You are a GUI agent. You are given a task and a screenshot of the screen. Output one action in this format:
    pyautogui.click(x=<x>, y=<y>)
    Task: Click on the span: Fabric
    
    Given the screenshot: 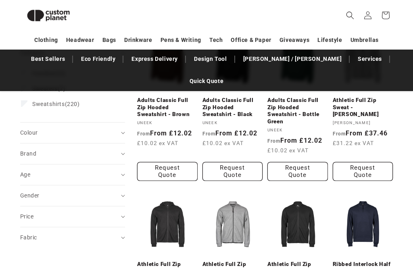 What is the action you would take?
    pyautogui.click(x=28, y=238)
    